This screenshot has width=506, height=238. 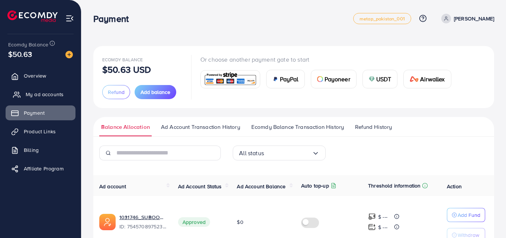 I want to click on a: cardPayPal, so click(x=286, y=79).